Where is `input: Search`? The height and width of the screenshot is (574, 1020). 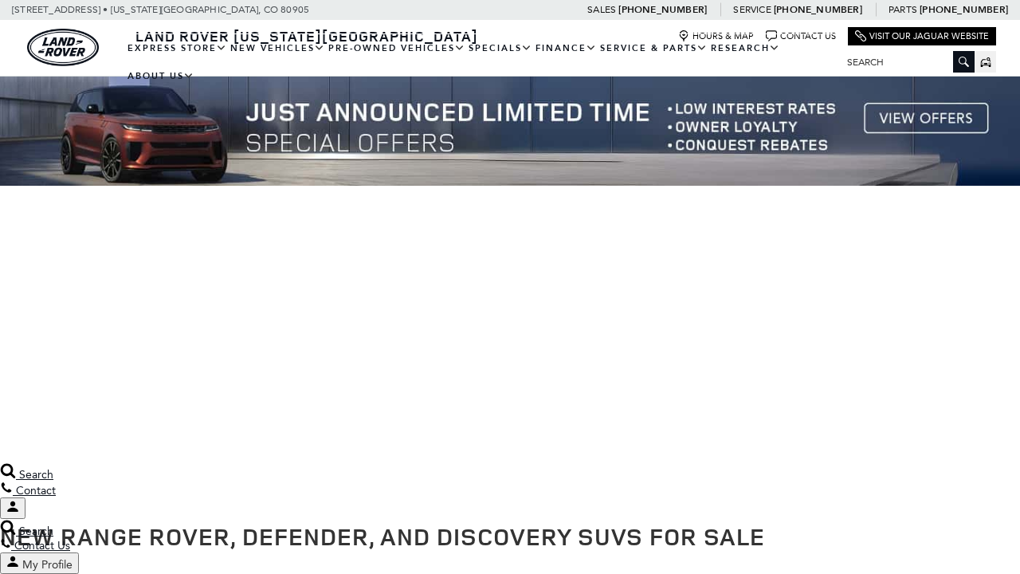
input: Search is located at coordinates (904, 62).